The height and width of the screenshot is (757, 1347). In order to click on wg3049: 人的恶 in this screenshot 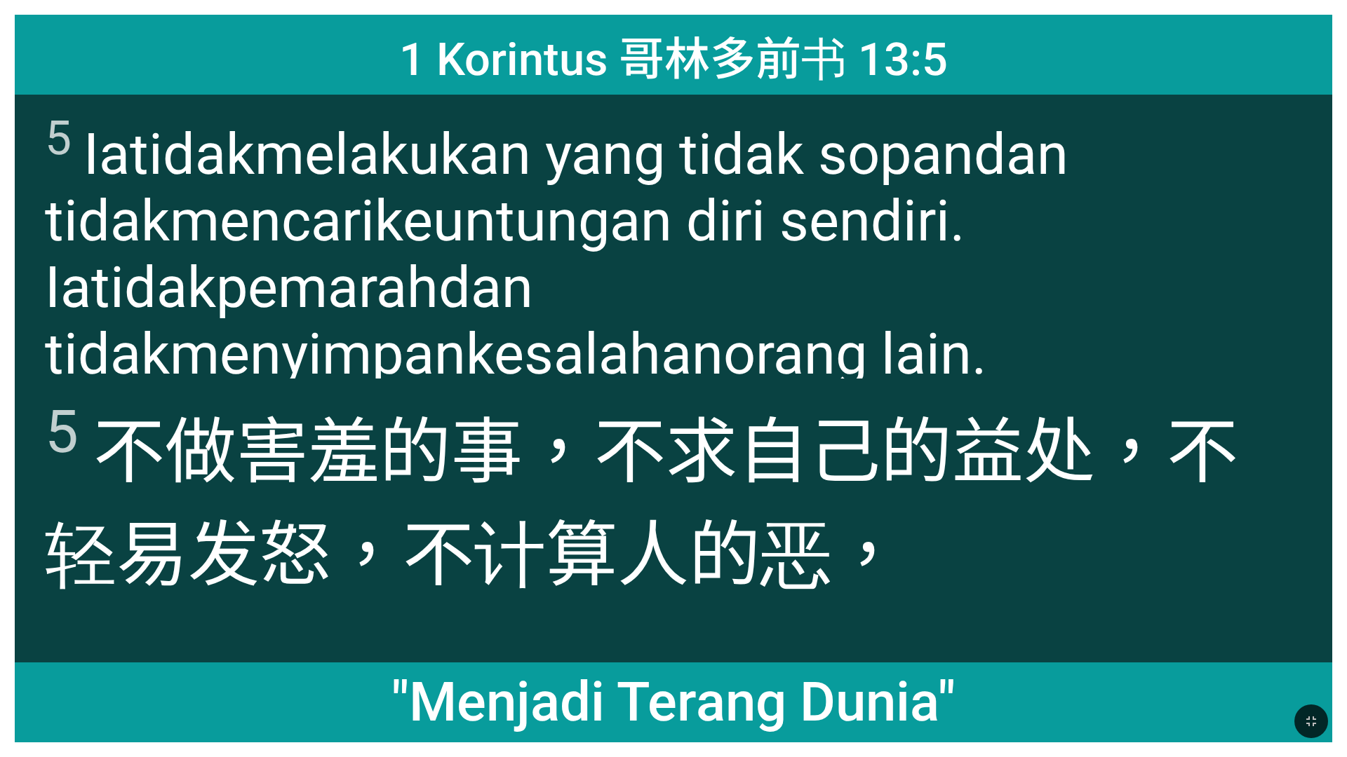, I will do `click(760, 555)`.